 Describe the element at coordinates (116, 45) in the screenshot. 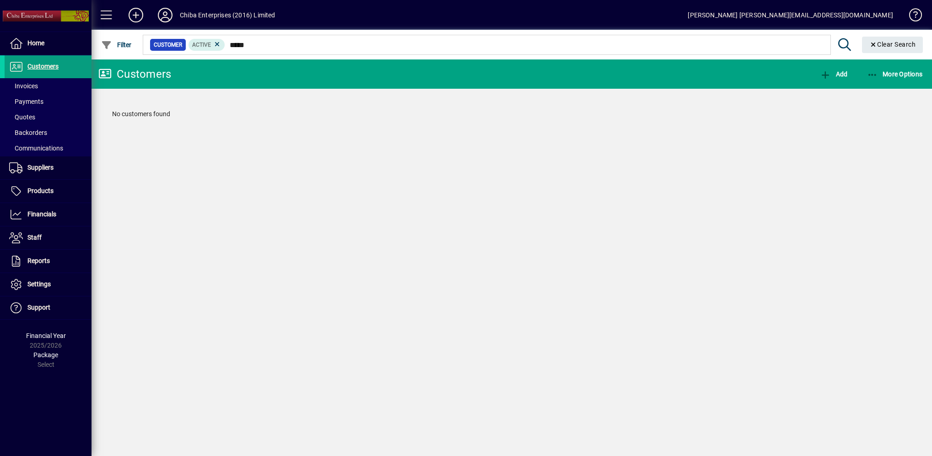

I see `span: Filter` at that location.